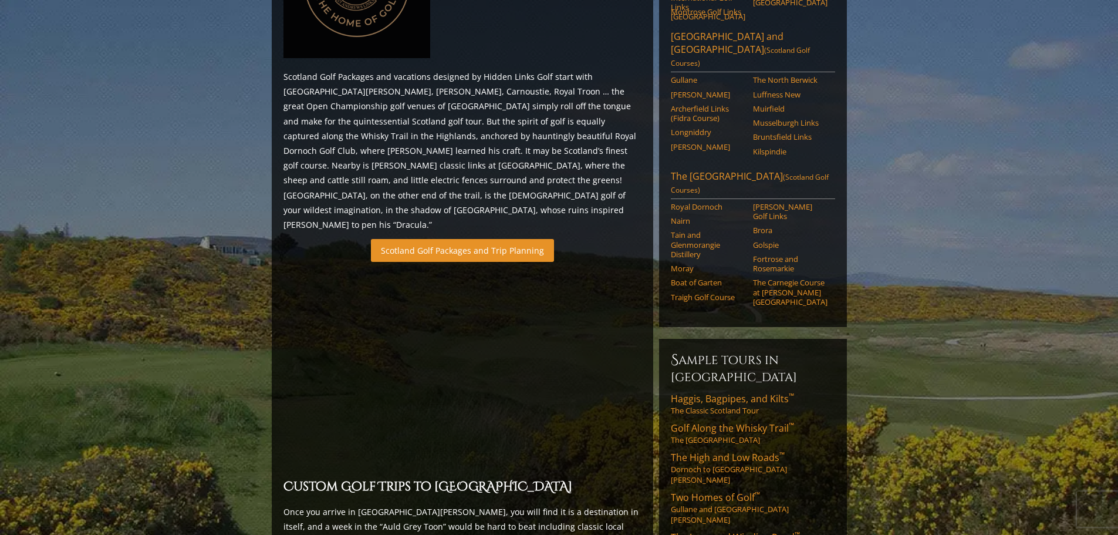 The width and height of the screenshot is (1118, 535). Describe the element at coordinates (708, 80) in the screenshot. I see `a: Gullane` at that location.